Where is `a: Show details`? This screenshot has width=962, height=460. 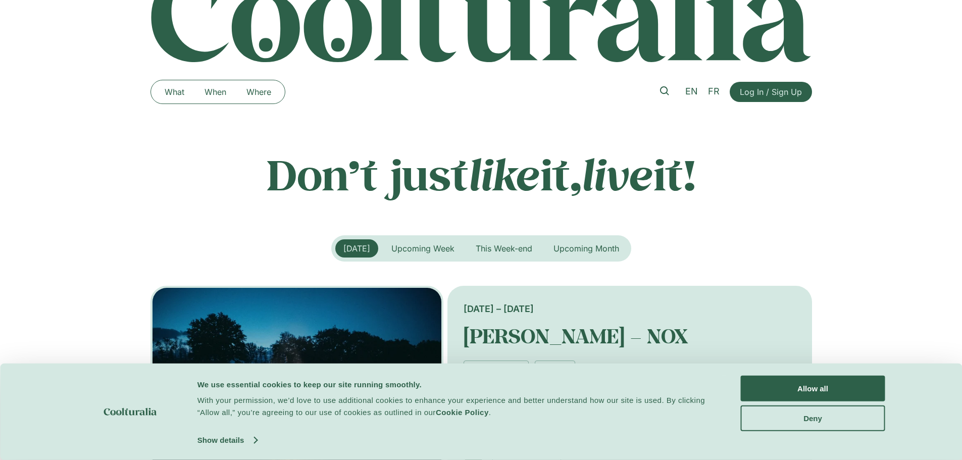 a: Show details is located at coordinates (227, 441).